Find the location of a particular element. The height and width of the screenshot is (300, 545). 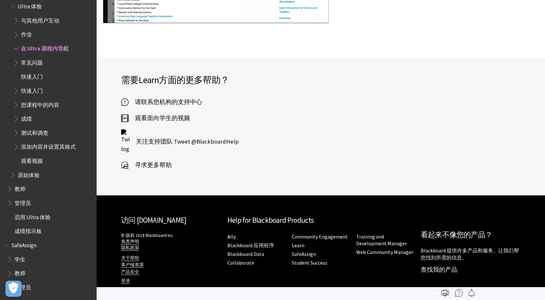

a: Blackboard 应用程序 is located at coordinates (251, 246).